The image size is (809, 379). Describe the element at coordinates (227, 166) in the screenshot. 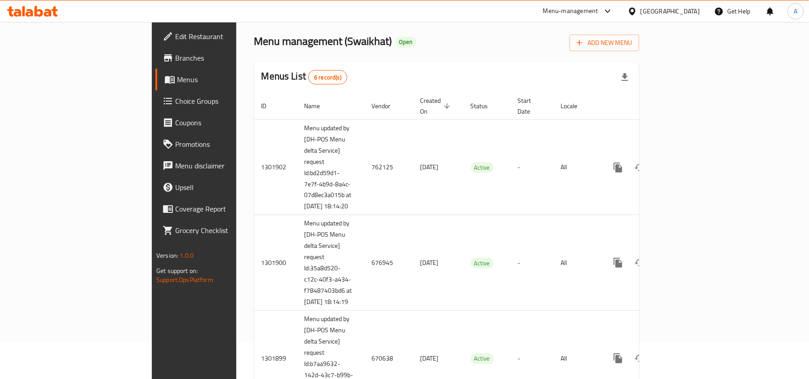

I see `span: Menu disclaimer` at that location.